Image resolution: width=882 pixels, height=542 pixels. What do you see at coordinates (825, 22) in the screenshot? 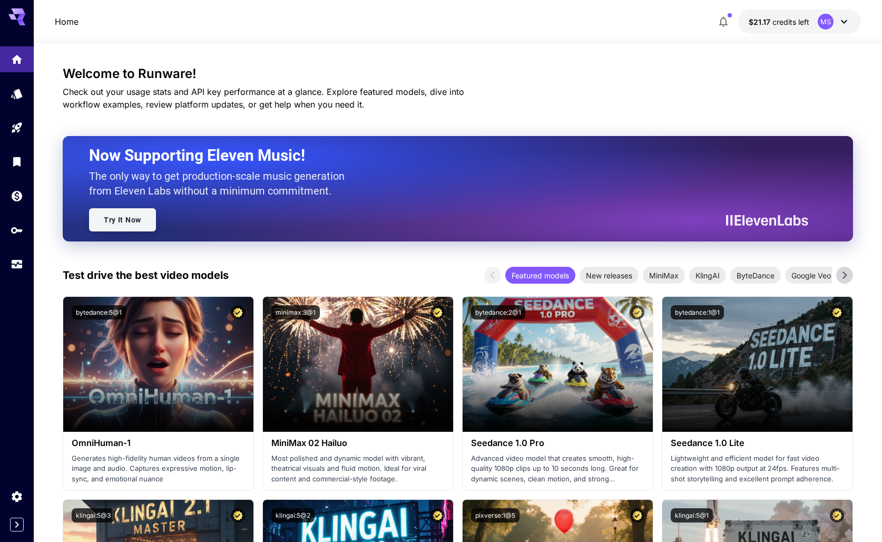
I see `div: MS` at bounding box center [825, 22].